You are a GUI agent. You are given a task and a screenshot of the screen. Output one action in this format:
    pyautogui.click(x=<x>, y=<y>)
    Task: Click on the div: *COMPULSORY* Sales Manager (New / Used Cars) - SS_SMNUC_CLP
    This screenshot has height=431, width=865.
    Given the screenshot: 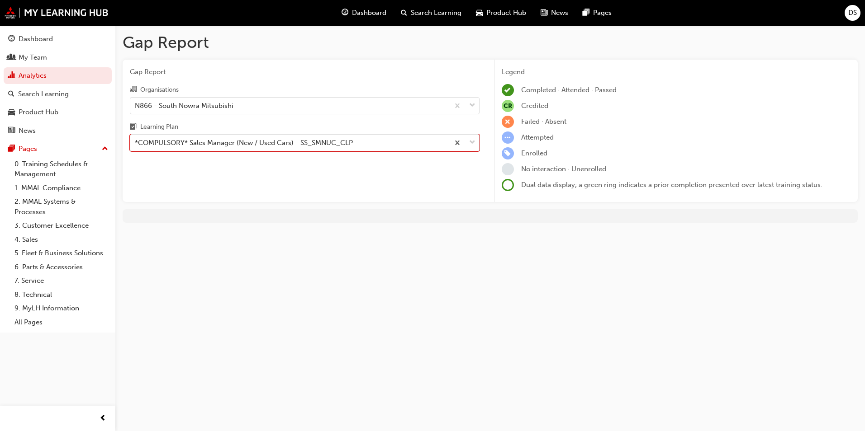 What is the action you would take?
    pyautogui.click(x=244, y=143)
    